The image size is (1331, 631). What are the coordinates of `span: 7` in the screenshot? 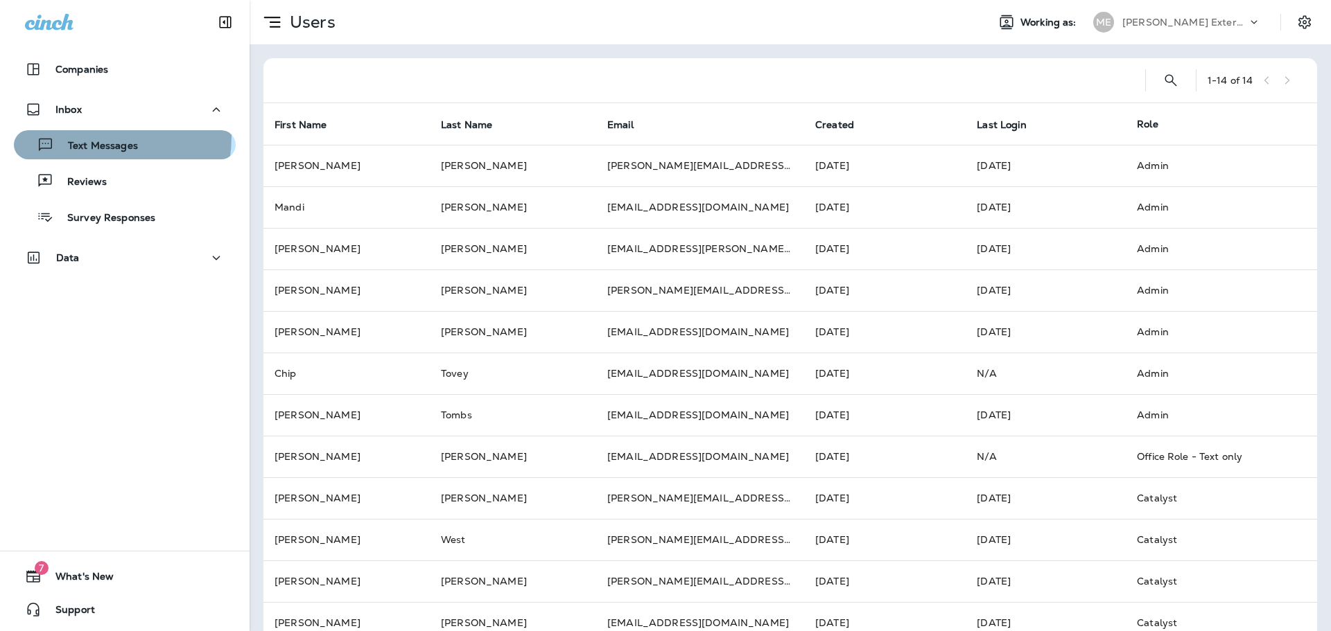 It's located at (42, 568).